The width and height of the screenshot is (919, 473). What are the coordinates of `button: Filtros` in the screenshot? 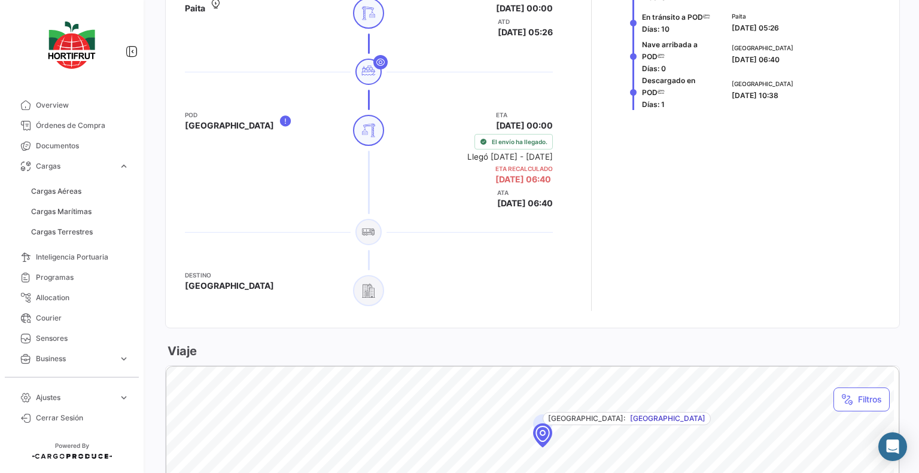 It's located at (861, 400).